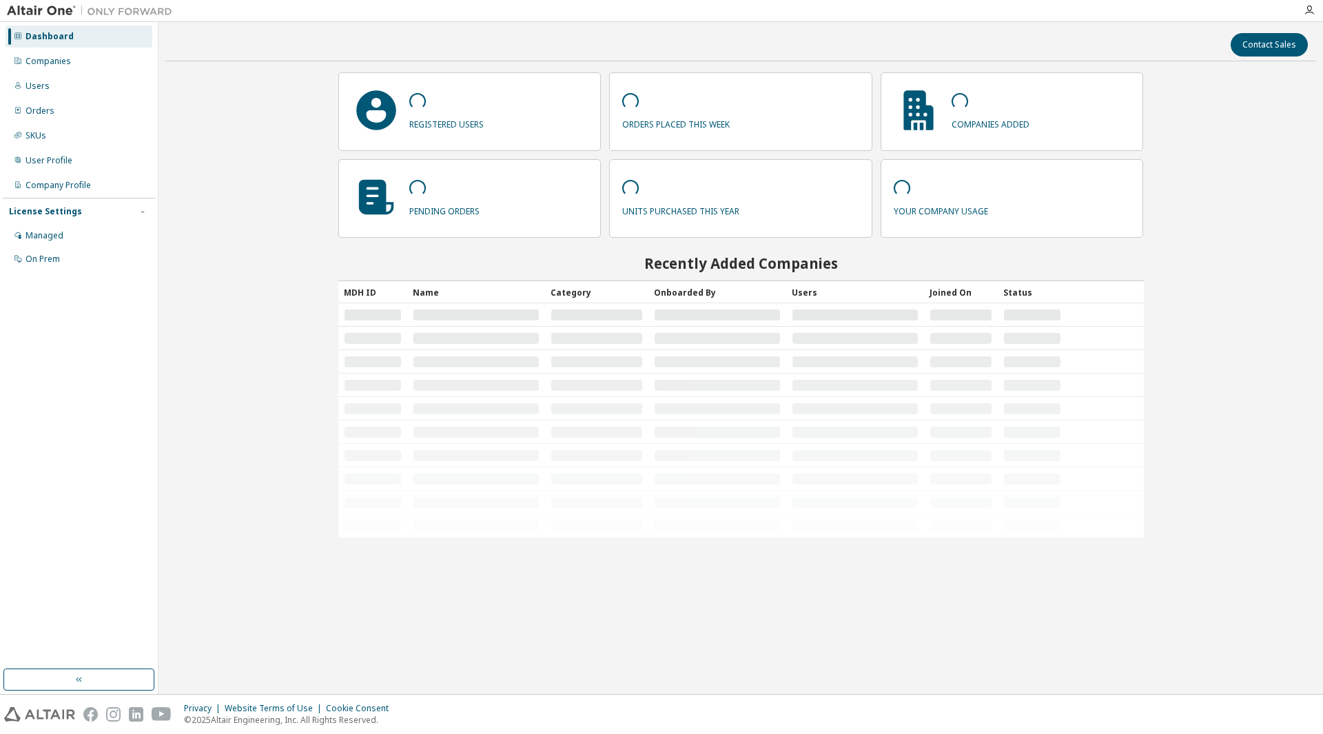  Describe the element at coordinates (93, 11) in the screenshot. I see `img: Altair One` at that location.